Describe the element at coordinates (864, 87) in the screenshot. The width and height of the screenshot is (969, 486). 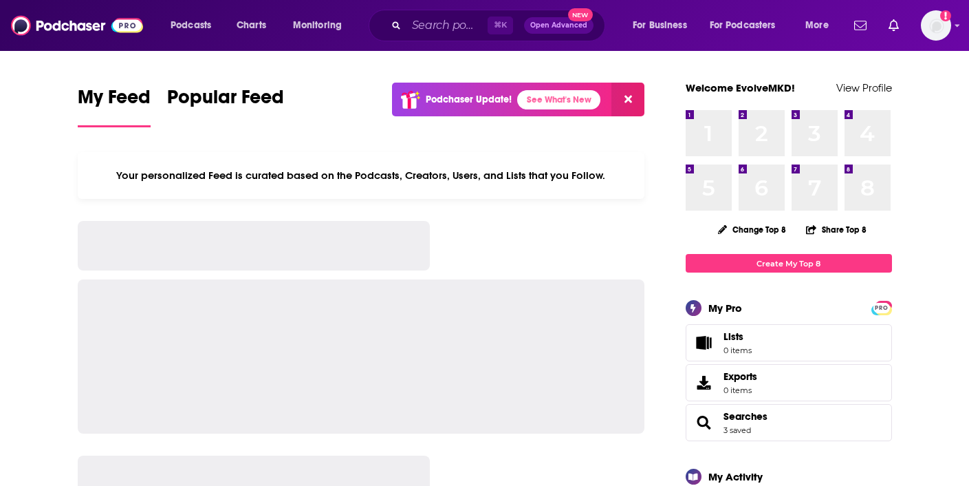
I see `a: View Profile` at that location.